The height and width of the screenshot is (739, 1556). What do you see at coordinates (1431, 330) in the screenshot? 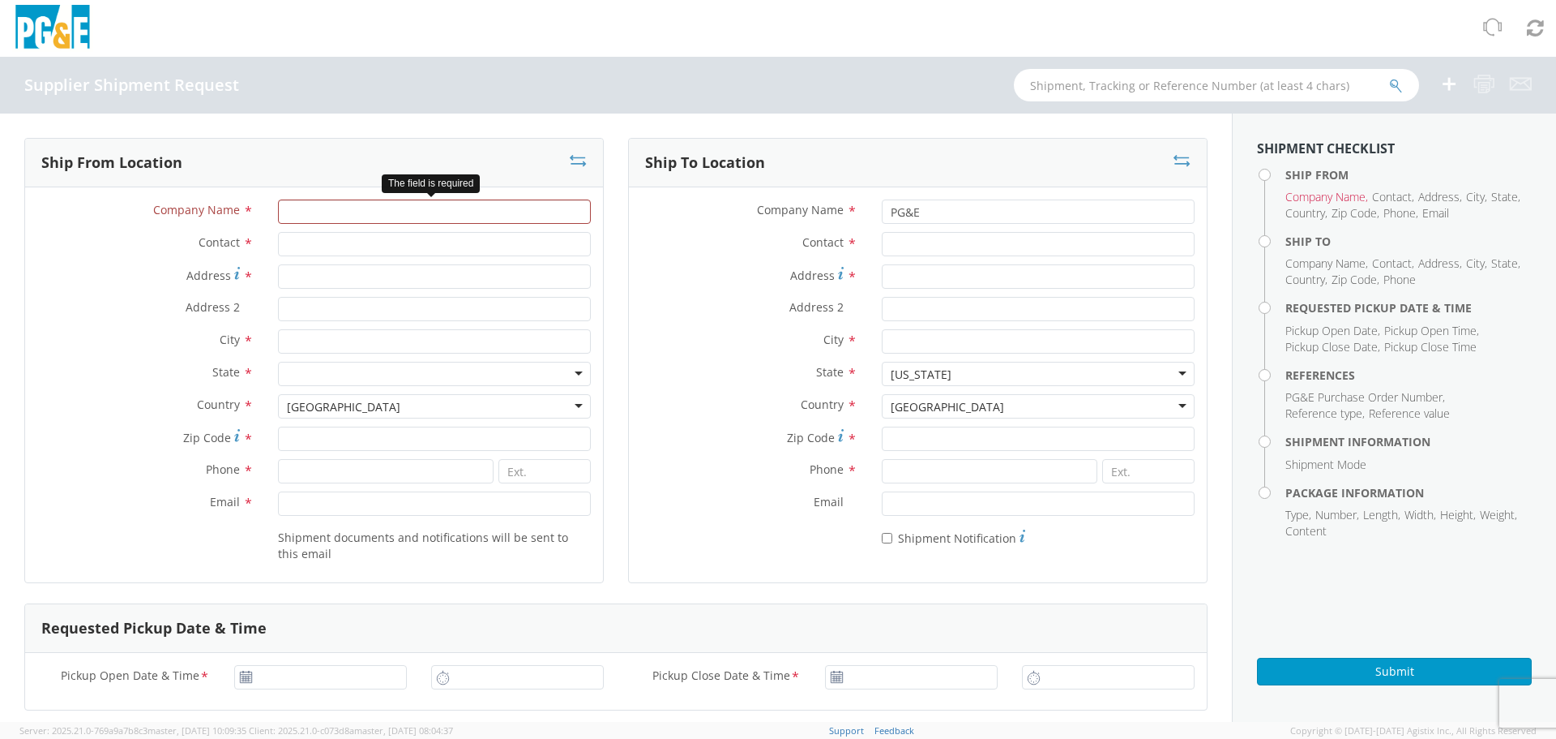
I see `span: Pickup Open Time` at bounding box center [1431, 330].